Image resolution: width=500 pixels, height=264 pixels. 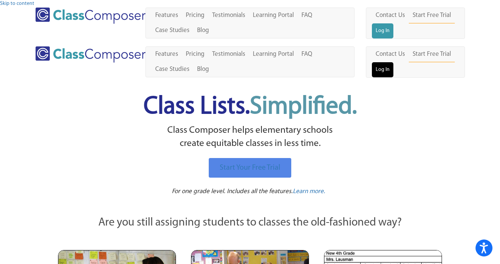 I want to click on span: Start Your Free Trial, so click(x=250, y=168).